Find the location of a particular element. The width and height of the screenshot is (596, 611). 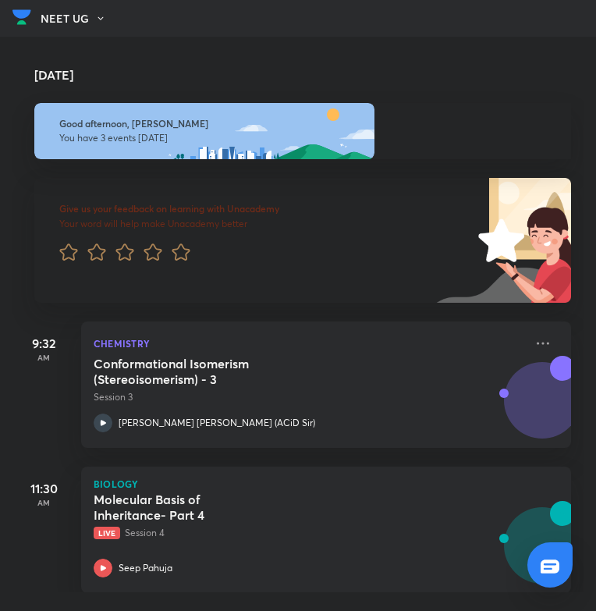

span: Live is located at coordinates (107, 533).